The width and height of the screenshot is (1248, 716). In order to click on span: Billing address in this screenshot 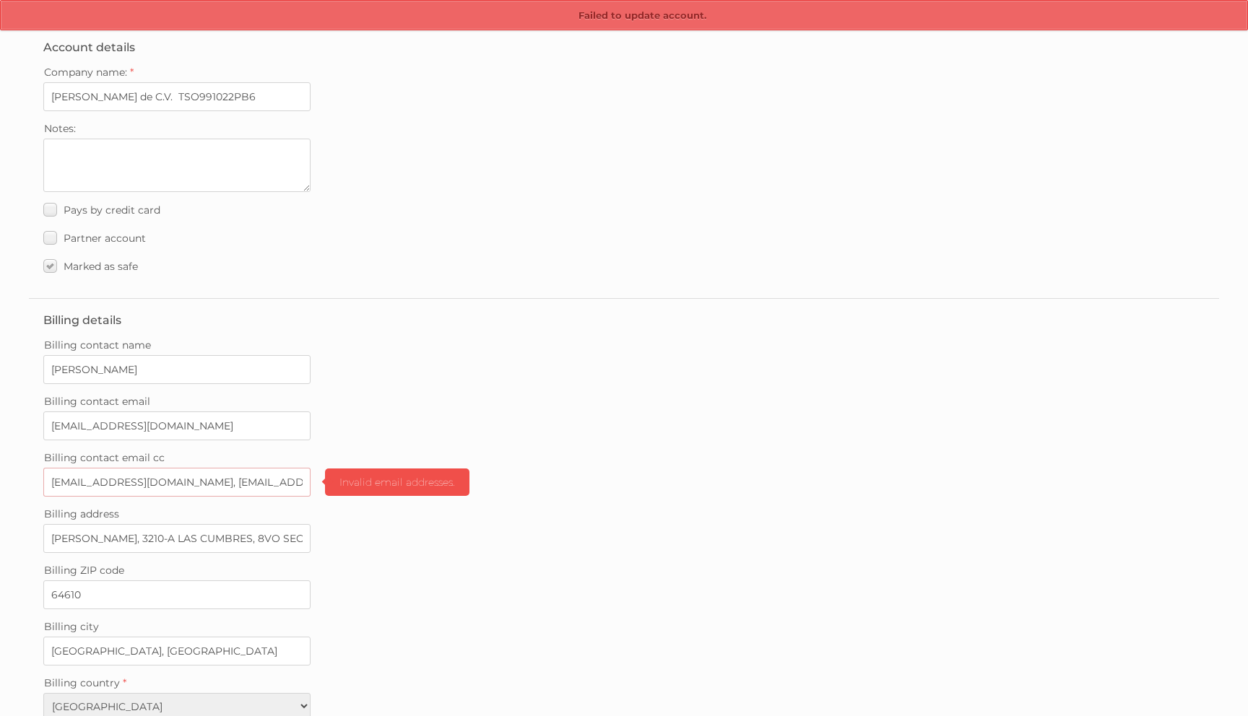, I will do `click(82, 514)`.